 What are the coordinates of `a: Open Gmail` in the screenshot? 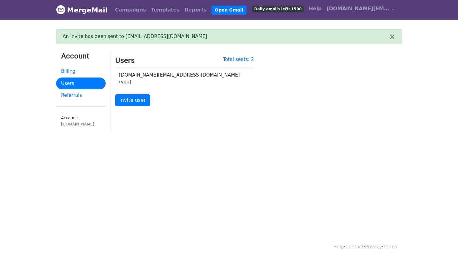 It's located at (229, 10).